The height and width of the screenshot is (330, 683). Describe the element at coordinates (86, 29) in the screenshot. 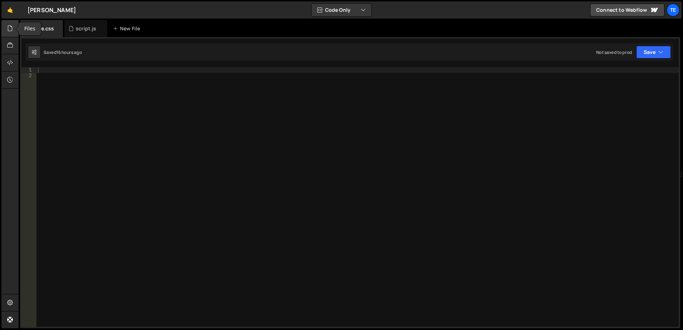

I see `div: script.js` at that location.